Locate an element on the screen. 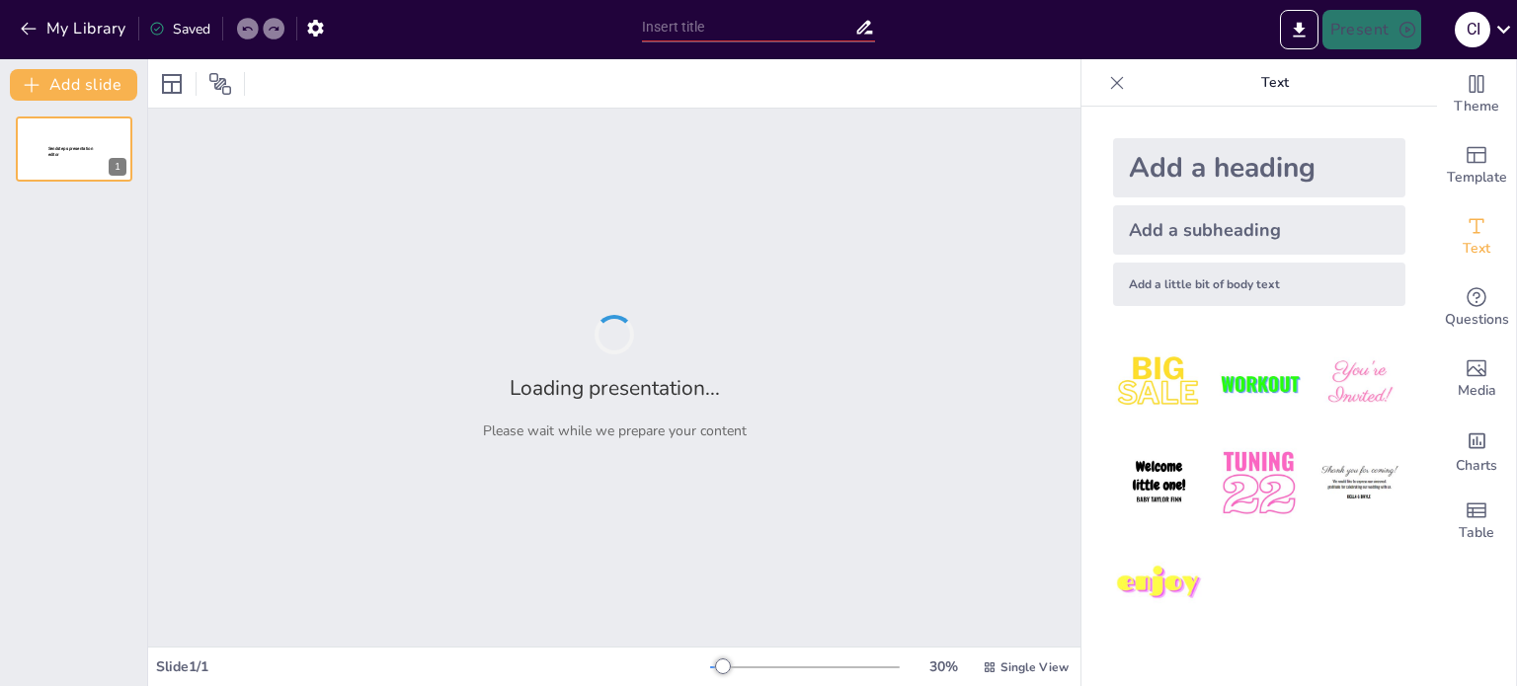  div: 30 % is located at coordinates (943, 667).